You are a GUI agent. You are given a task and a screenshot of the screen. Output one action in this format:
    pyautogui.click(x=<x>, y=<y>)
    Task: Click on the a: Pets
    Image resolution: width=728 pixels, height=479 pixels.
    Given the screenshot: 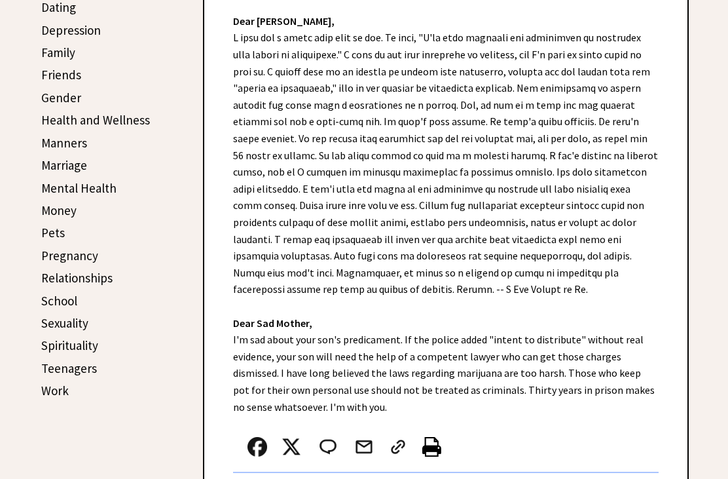 What is the action you would take?
    pyautogui.click(x=53, y=233)
    